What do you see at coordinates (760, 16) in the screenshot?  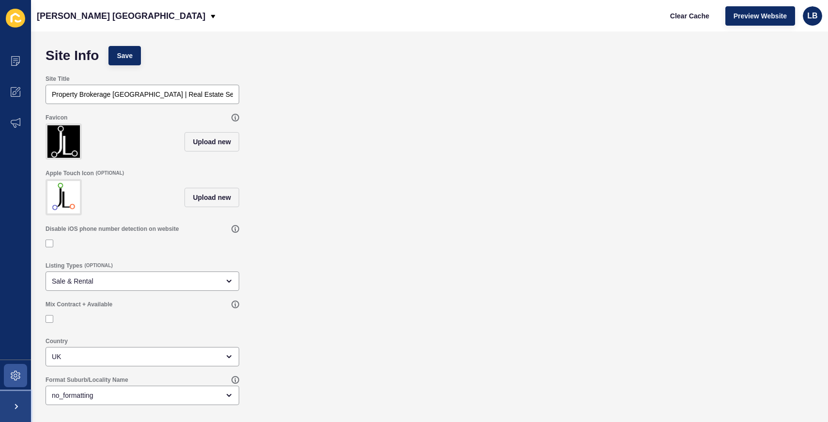 I see `button: Preview Website` at bounding box center [760, 16].